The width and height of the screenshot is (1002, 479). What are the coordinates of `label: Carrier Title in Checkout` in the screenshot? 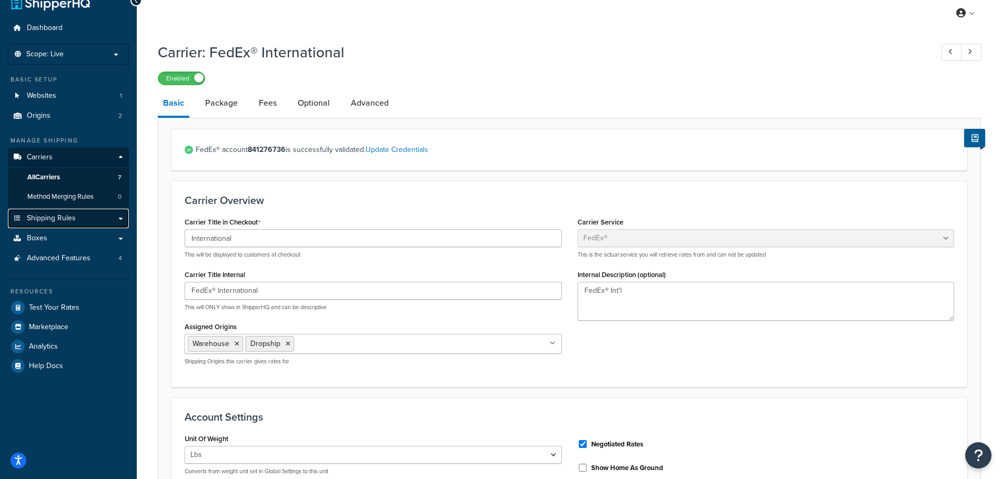 It's located at (222, 222).